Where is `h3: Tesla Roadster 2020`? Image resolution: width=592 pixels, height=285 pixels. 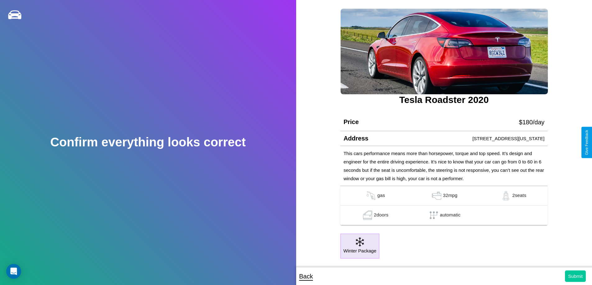
h3: Tesla Roadster 2020 is located at coordinates (444, 100).